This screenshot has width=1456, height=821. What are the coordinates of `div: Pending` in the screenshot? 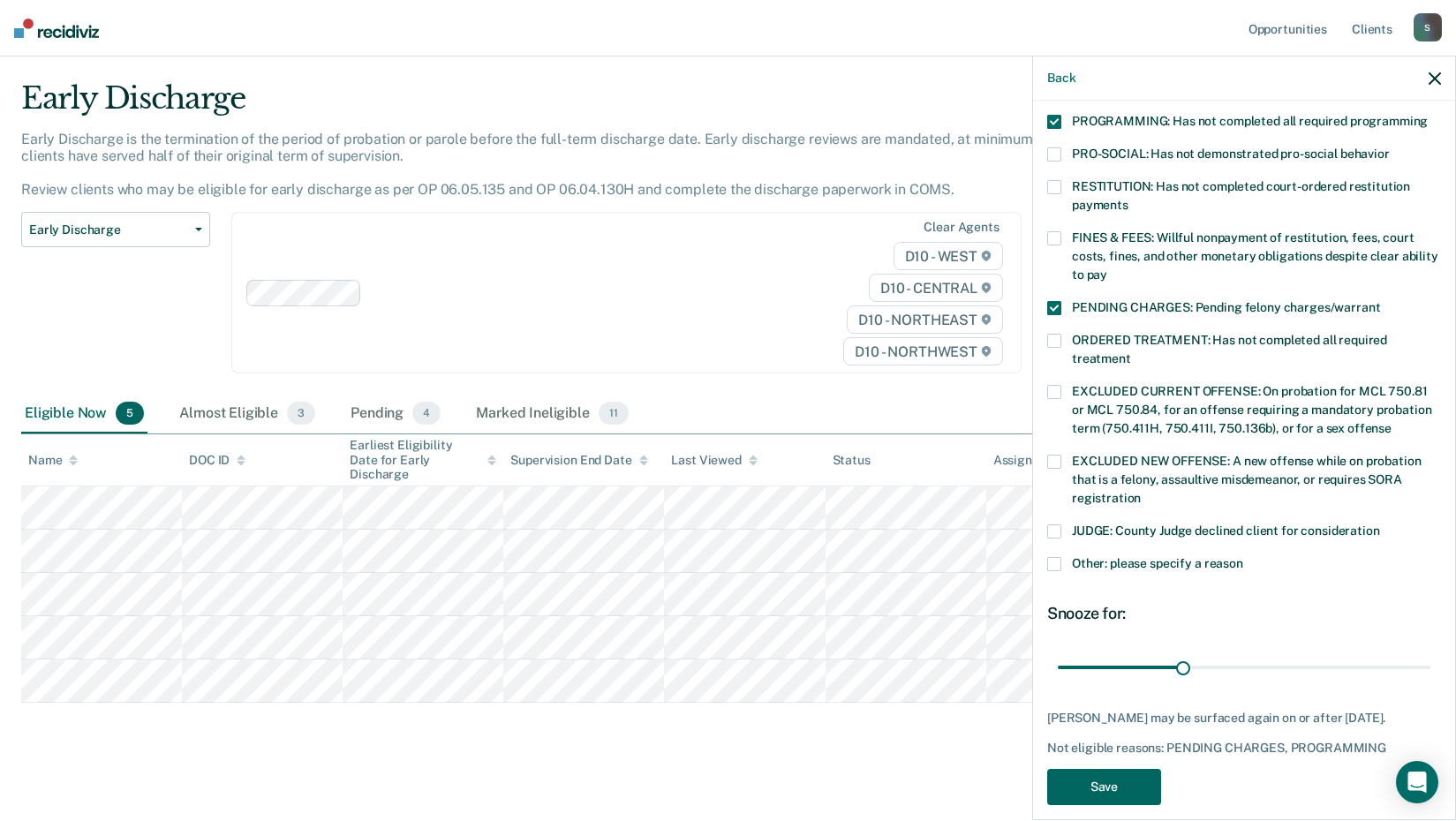 It's located at (396, 414).